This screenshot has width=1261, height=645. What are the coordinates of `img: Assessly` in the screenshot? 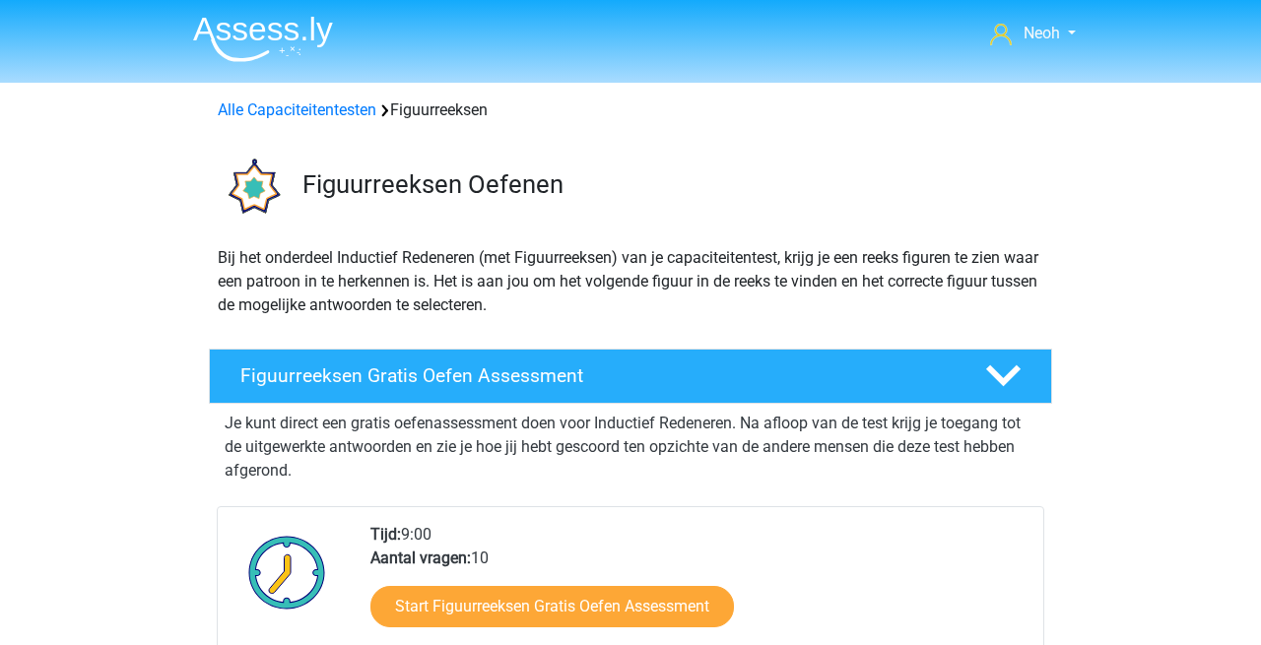 It's located at (263, 38).